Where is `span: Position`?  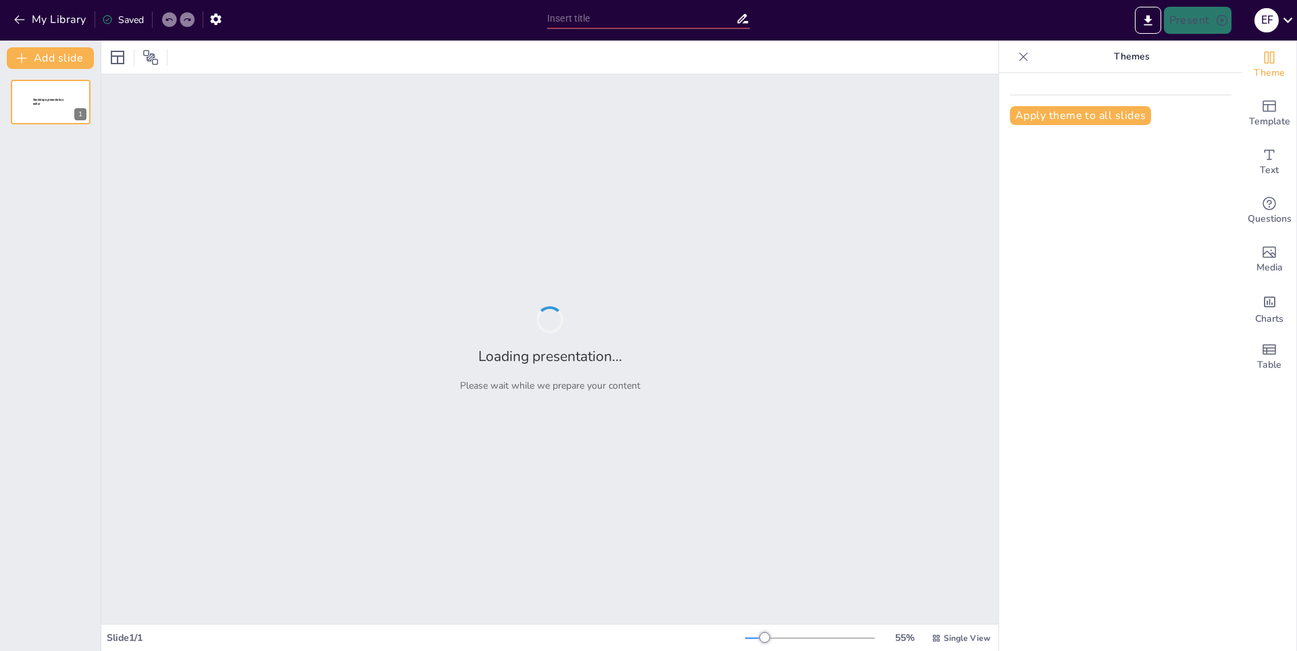
span: Position is located at coordinates (151, 57).